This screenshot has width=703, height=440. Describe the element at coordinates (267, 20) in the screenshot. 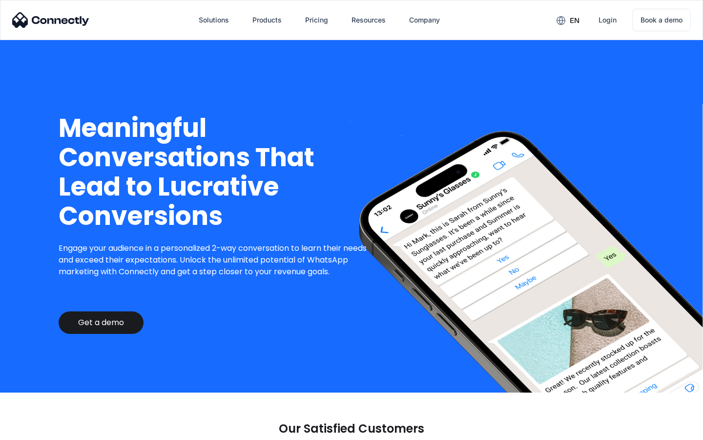

I see `div: Products` at that location.